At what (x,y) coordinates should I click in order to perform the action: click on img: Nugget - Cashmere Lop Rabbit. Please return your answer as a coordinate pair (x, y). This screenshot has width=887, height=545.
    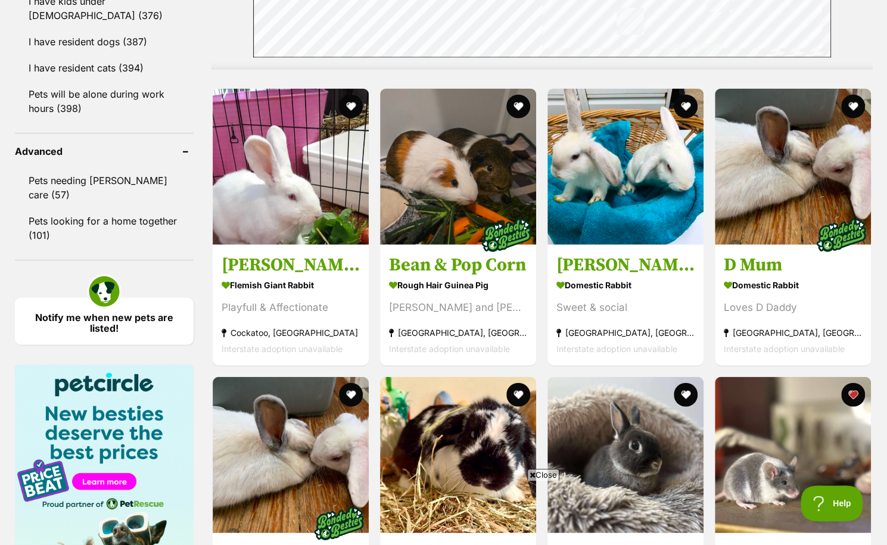
    Looking at the image, I should click on (458, 455).